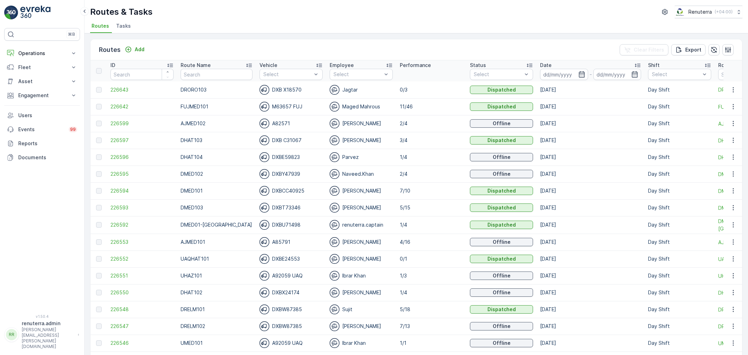 The height and width of the screenshot is (355, 748). I want to click on p: UHAZ101, so click(216, 276).